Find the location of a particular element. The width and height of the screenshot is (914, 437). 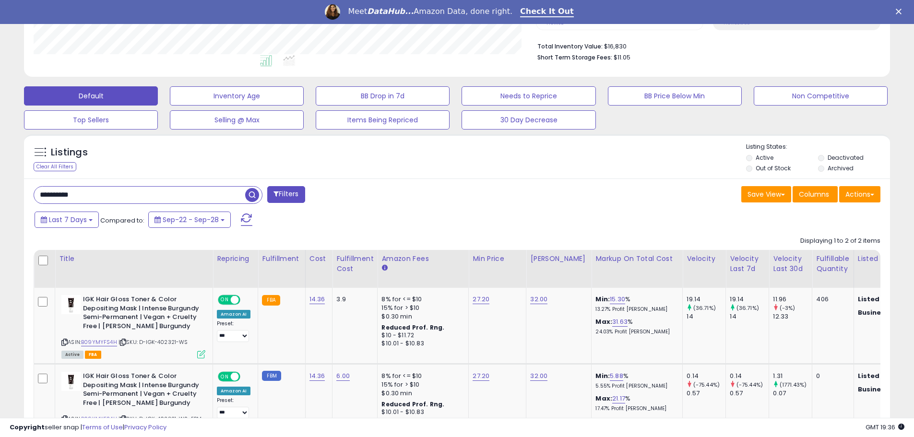

button: Items Being Repriced is located at coordinates (382, 120).